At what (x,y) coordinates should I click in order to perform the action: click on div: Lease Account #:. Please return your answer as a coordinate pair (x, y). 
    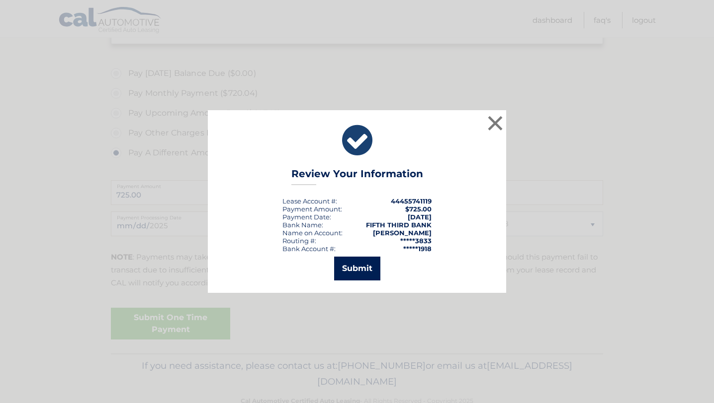
    Looking at the image, I should click on (310, 201).